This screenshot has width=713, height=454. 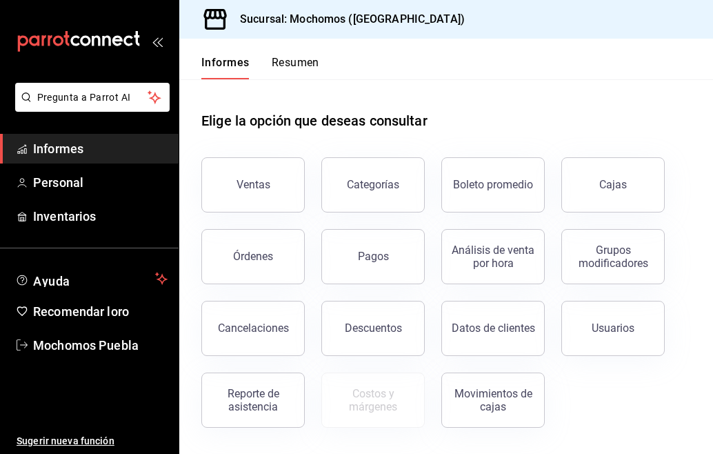 What do you see at coordinates (373, 185) in the screenshot?
I see `button: Categorías` at bounding box center [373, 185].